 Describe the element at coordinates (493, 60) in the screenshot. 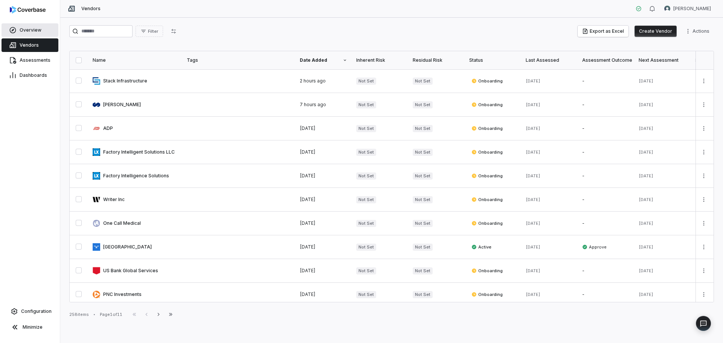

I see `div: Status` at that location.